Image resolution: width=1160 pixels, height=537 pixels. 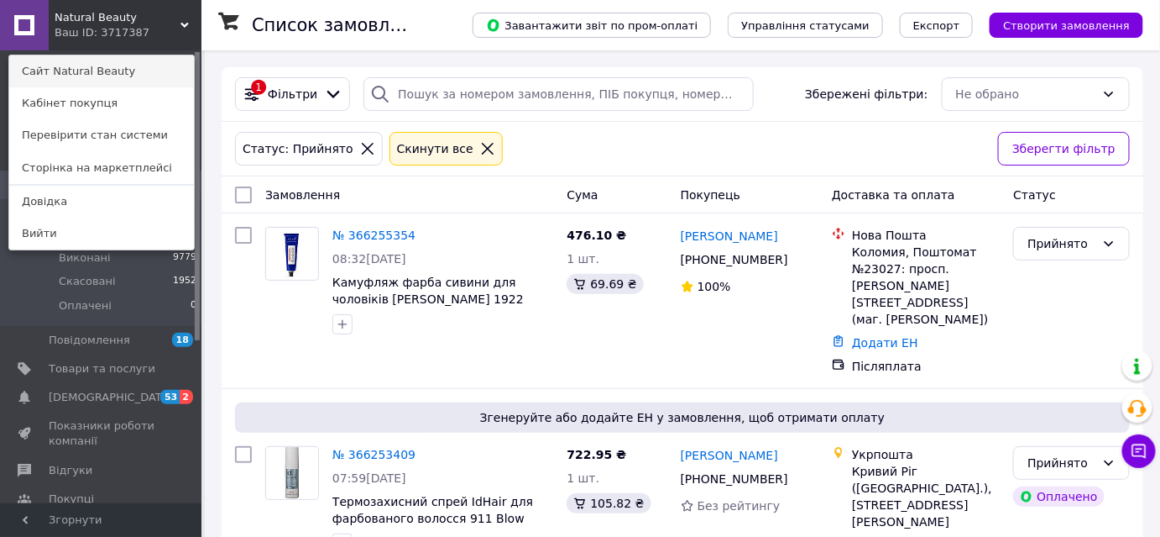 I want to click on div: Нова Пошта, so click(x=926, y=235).